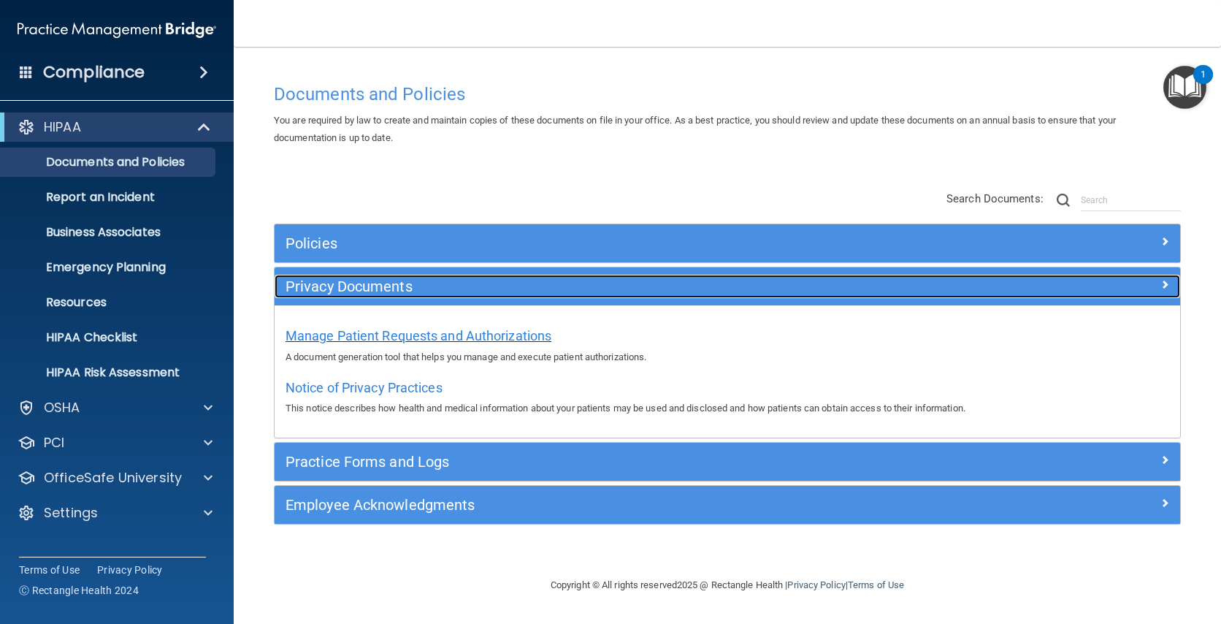 The height and width of the screenshot is (624, 1221). I want to click on img: ic-search.3b580494.png, so click(1064, 200).